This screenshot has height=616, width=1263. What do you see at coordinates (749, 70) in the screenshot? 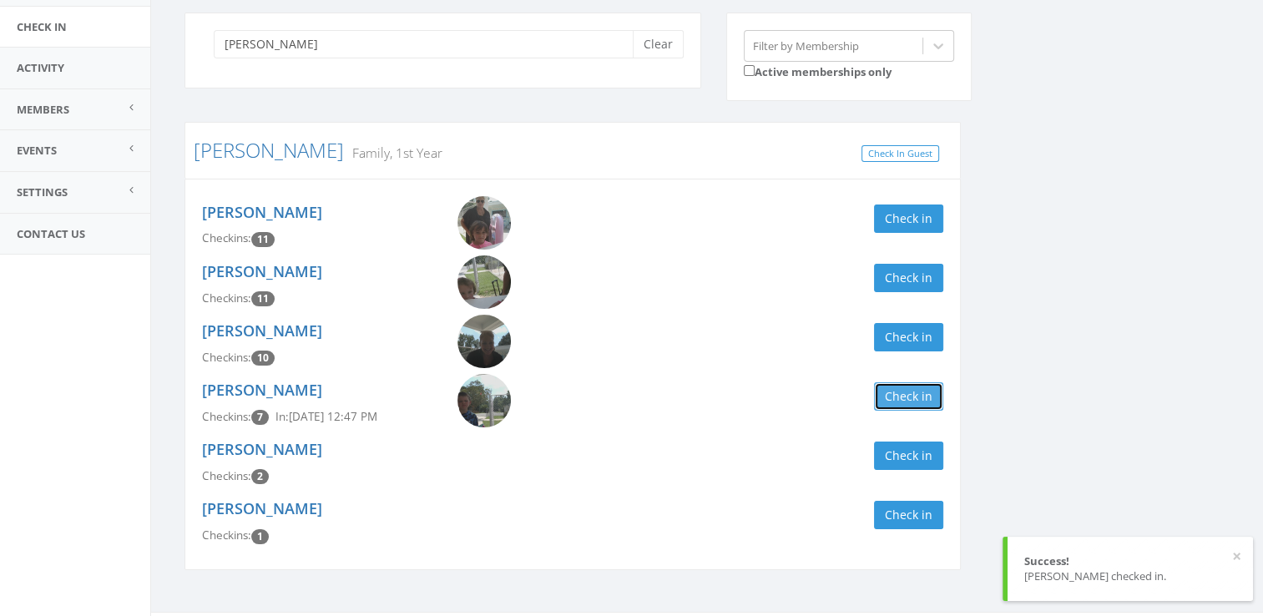
I see `input: Active memberships only` at bounding box center [749, 70].